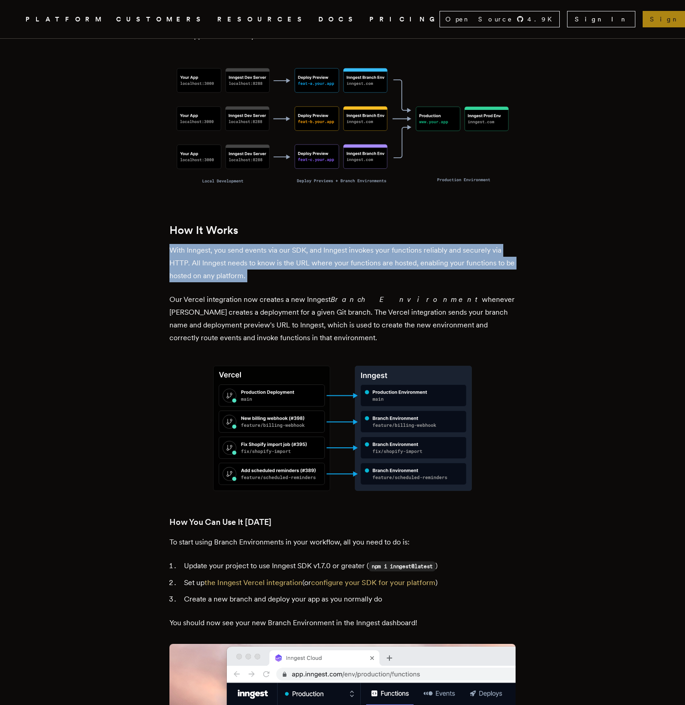  What do you see at coordinates (349, 582) in the screenshot?
I see `li: Set up (or )` at bounding box center [349, 582].